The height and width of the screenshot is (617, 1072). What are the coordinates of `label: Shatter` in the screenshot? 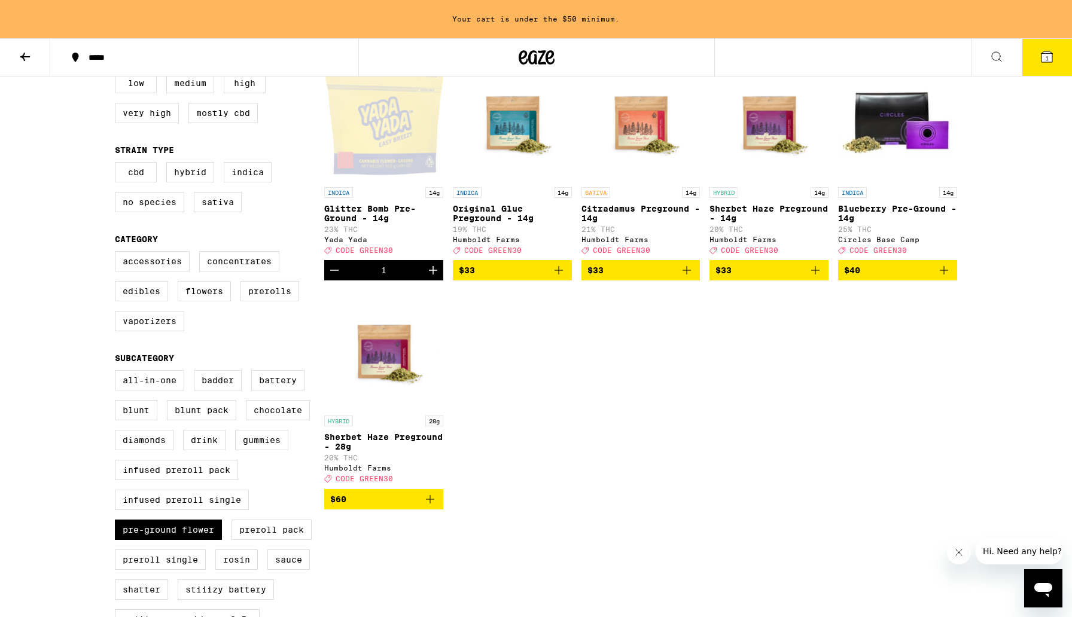 It's located at (141, 590).